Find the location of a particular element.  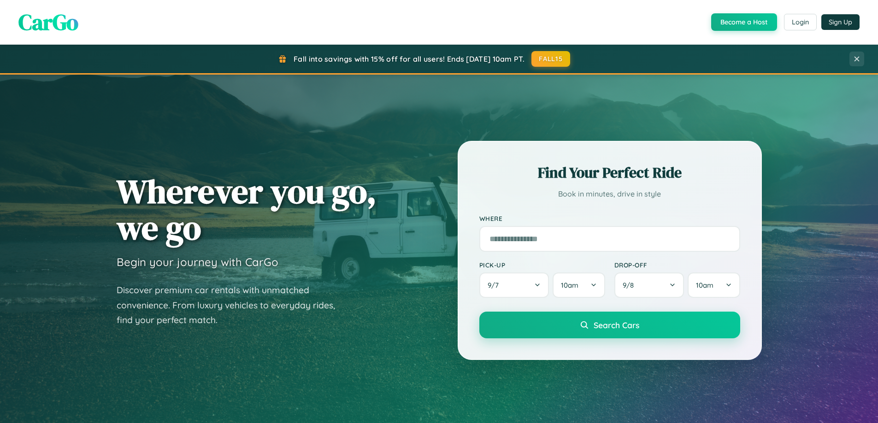

button: Become a Host is located at coordinates (743, 22).